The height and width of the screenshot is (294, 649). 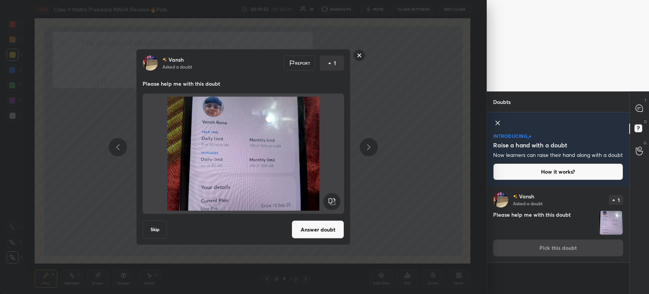 What do you see at coordinates (645, 121) in the screenshot?
I see `p: D` at bounding box center [645, 121].